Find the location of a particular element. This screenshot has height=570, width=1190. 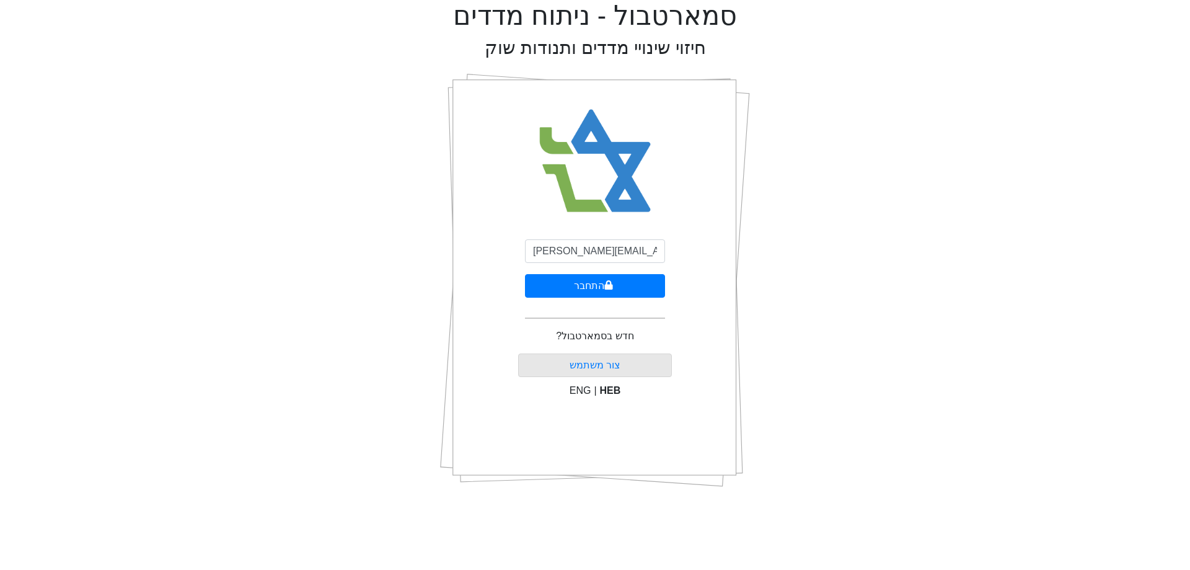

p: חדש בסמארטבול? is located at coordinates (594, 336).